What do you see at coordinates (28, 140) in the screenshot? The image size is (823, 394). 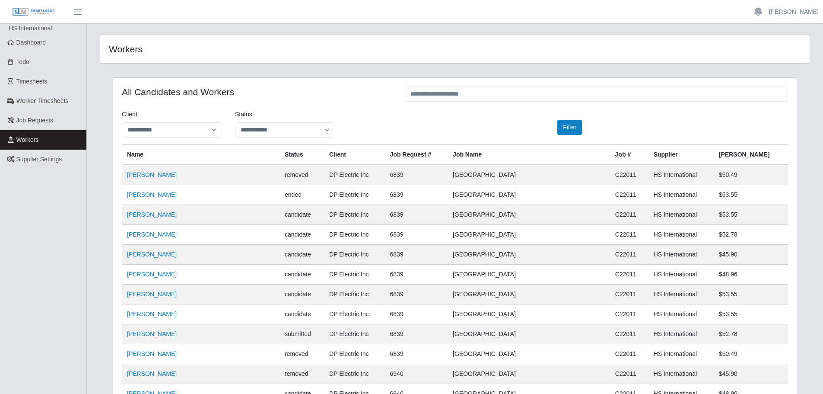 I see `span: Workers` at bounding box center [28, 140].